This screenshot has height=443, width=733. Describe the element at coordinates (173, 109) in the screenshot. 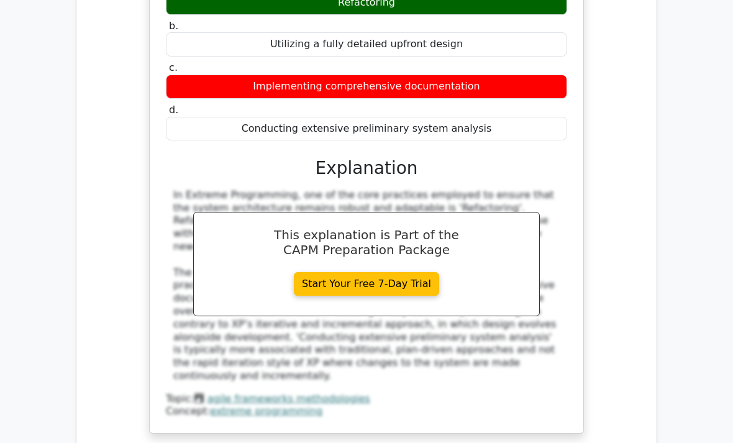

I see `span: d.` at that location.